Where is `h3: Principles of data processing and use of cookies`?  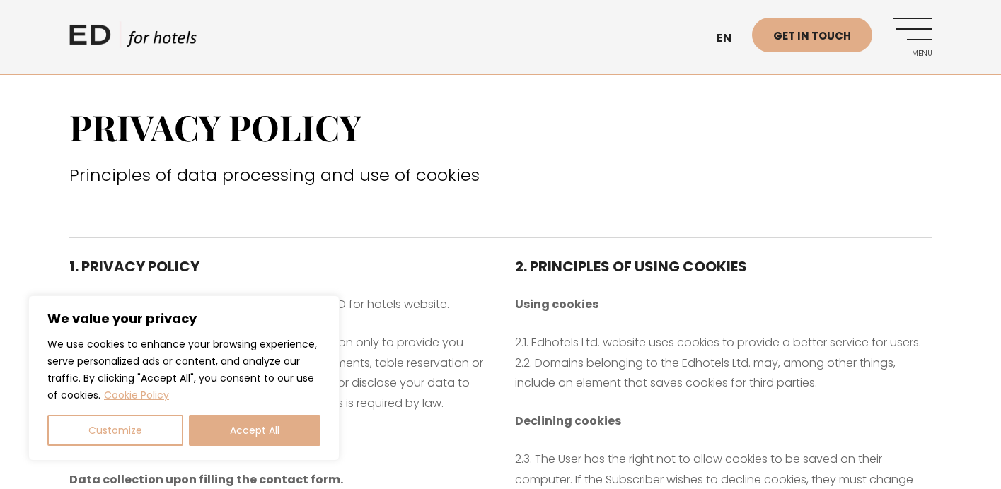 h3: Principles of data processing and use of cookies is located at coordinates (501, 175).